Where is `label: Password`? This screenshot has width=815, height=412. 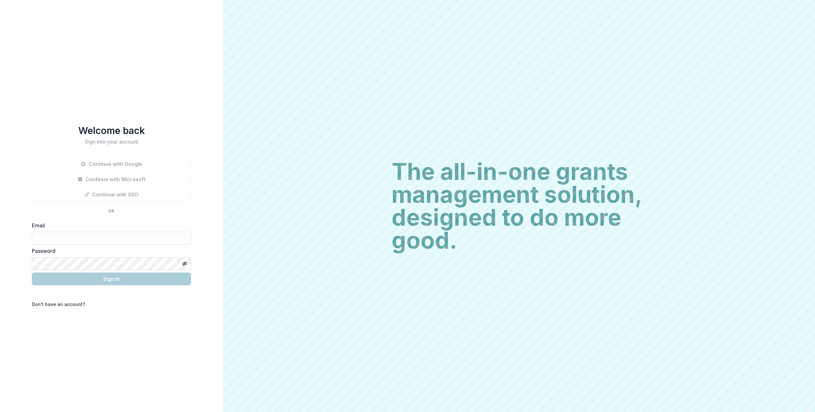 label: Password is located at coordinates (109, 251).